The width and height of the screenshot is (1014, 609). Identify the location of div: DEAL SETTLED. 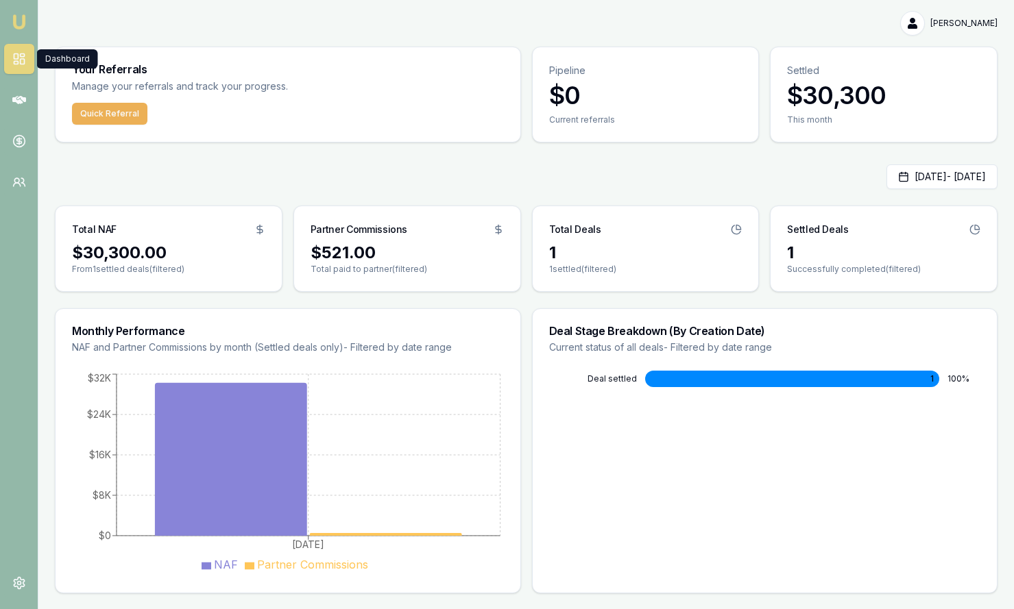
(593, 379).